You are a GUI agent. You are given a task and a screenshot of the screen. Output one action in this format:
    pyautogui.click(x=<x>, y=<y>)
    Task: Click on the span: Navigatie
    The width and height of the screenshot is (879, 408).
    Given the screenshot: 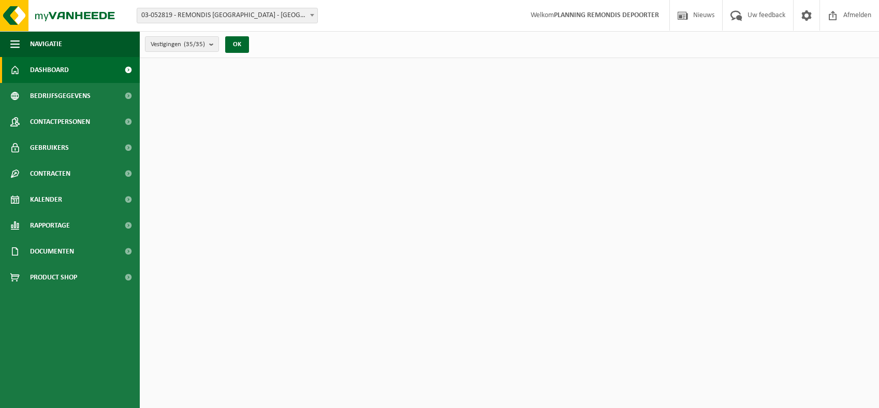 What is the action you would take?
    pyautogui.click(x=46, y=44)
    